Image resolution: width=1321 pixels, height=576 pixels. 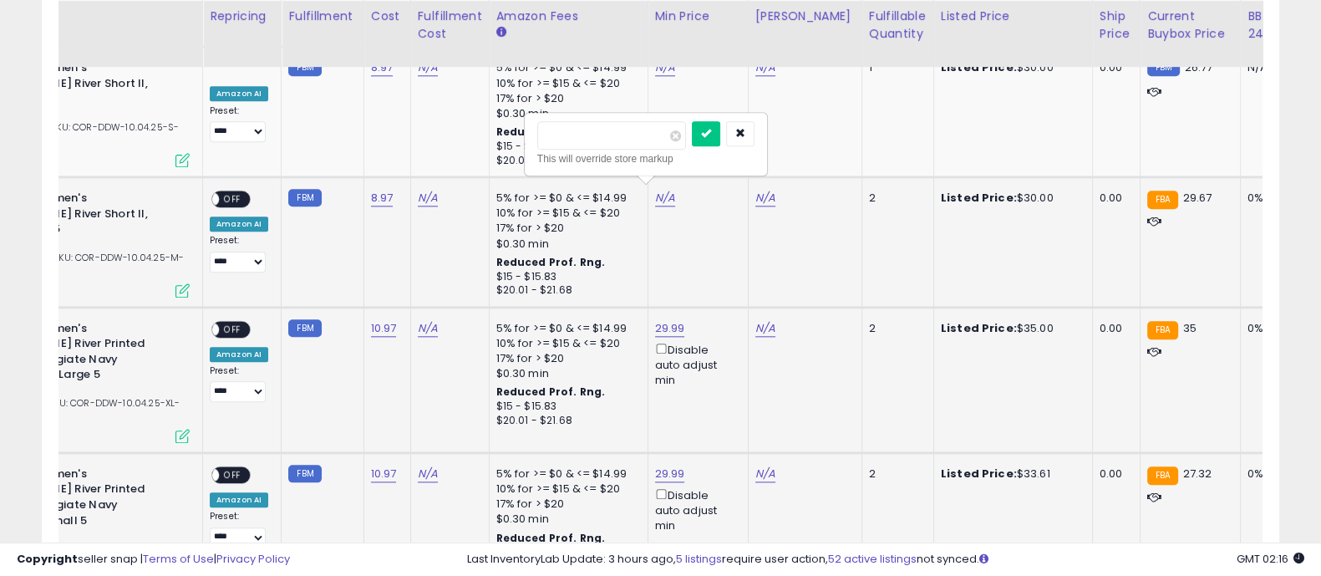 What do you see at coordinates (47, 558) in the screenshot?
I see `strong: Copyright` at bounding box center [47, 558].